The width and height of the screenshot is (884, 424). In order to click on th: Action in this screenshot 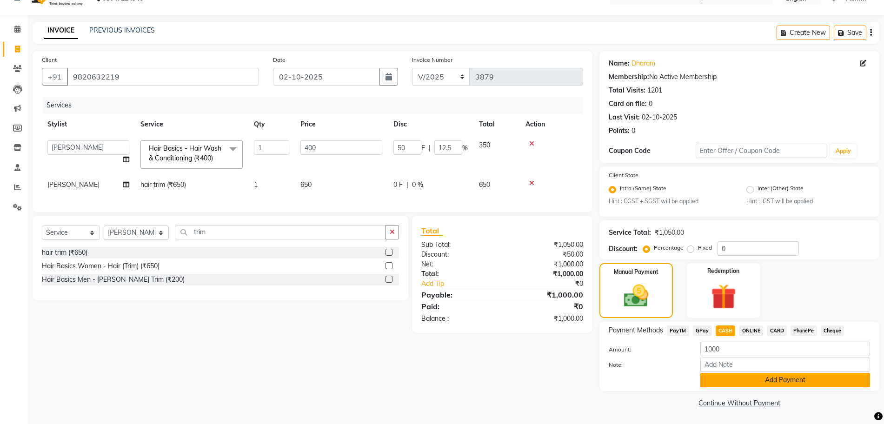, I will do `click(551, 124)`.